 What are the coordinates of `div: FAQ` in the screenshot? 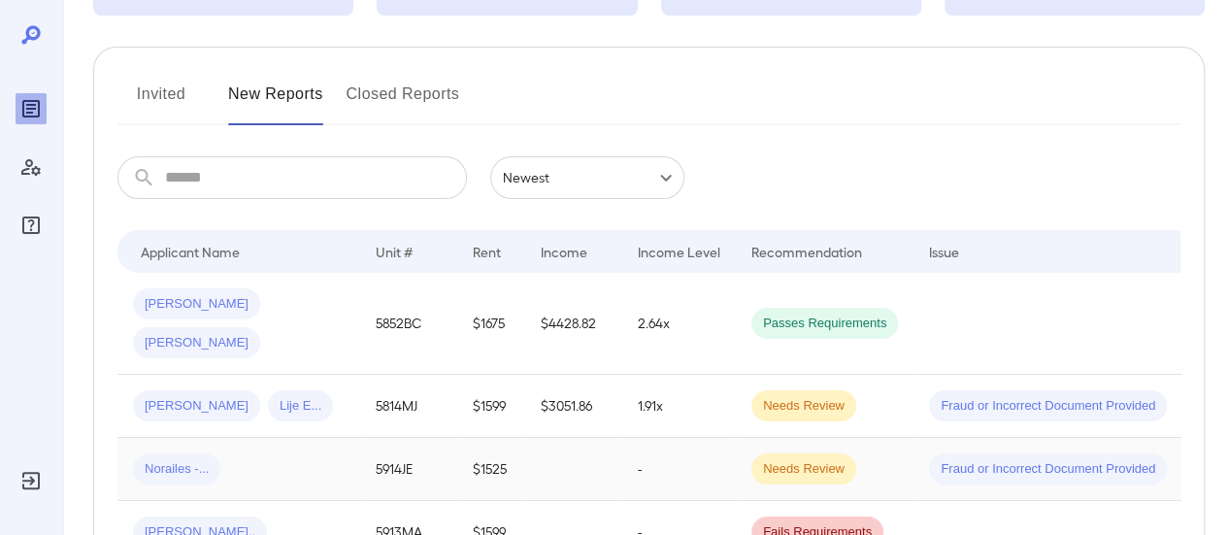 It's located at (31, 225).